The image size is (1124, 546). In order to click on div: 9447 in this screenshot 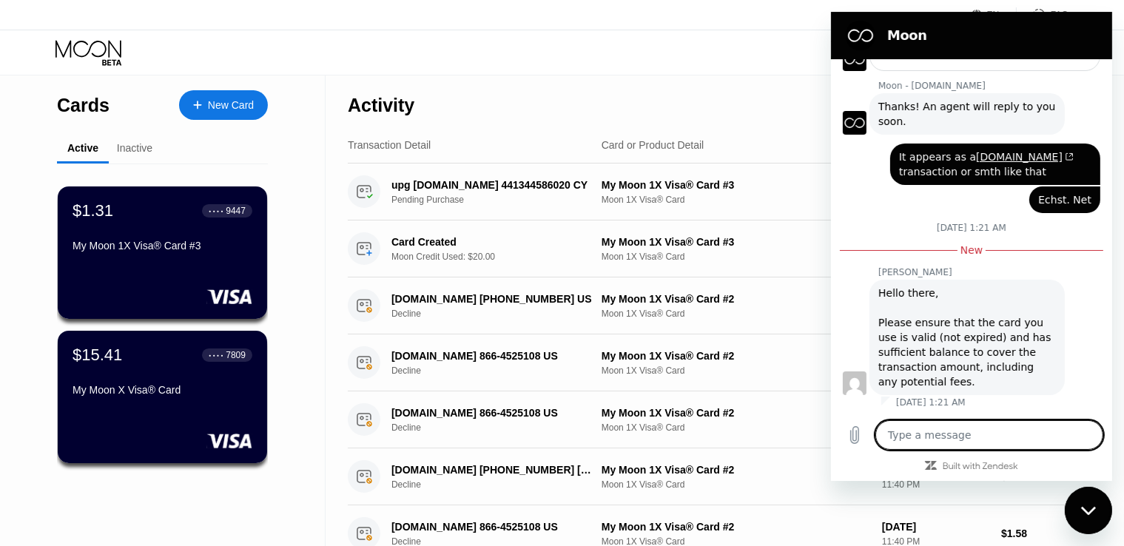, I will do `click(235, 211)`.